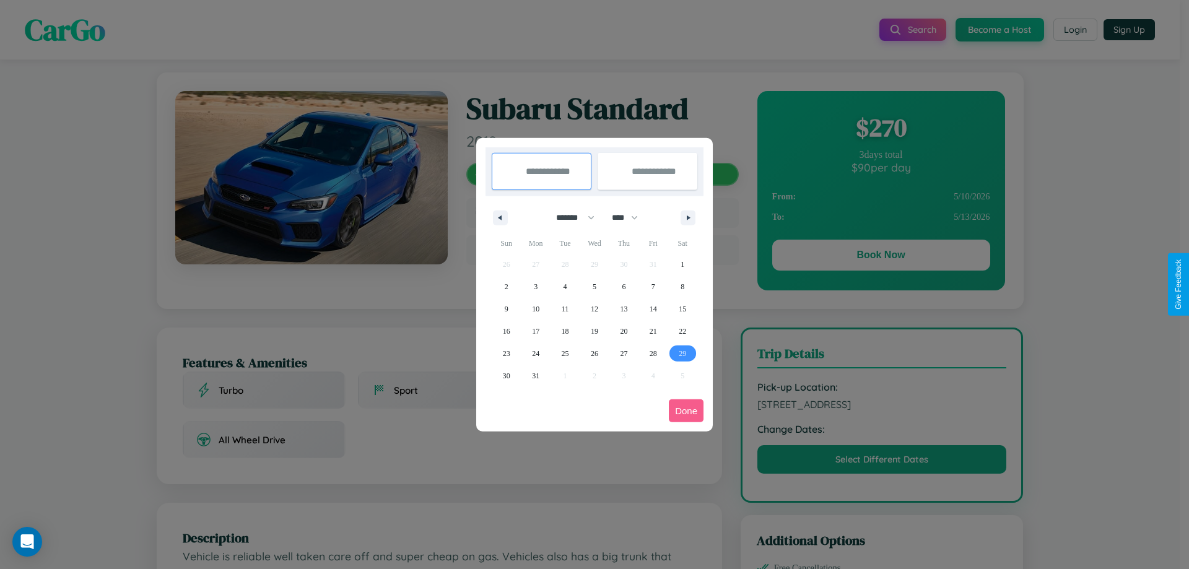 The width and height of the screenshot is (1189, 569). Describe the element at coordinates (594, 309) in the screenshot. I see `button: 12` at that location.